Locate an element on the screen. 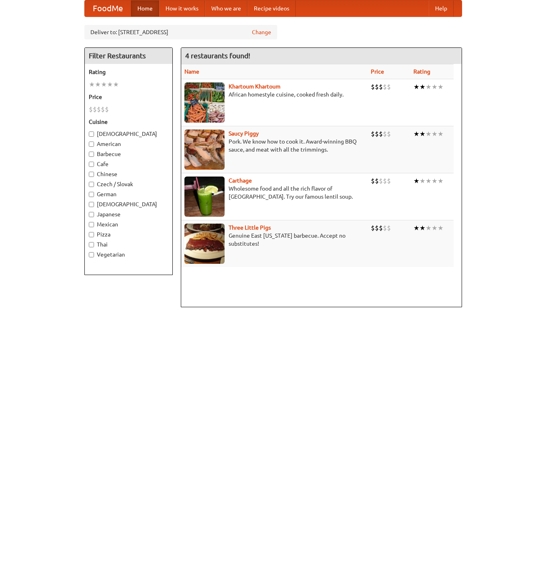  input: Pizza is located at coordinates (91, 234).